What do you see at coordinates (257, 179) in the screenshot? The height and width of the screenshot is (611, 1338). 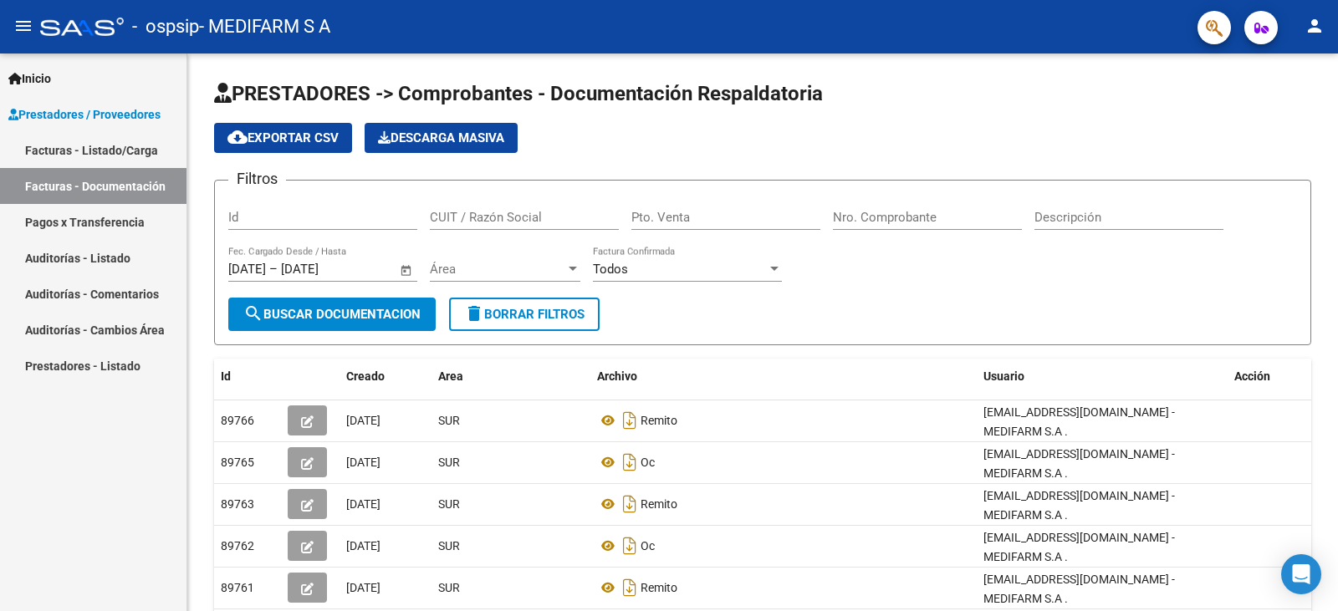 I see `h3: Filtros` at bounding box center [257, 179].